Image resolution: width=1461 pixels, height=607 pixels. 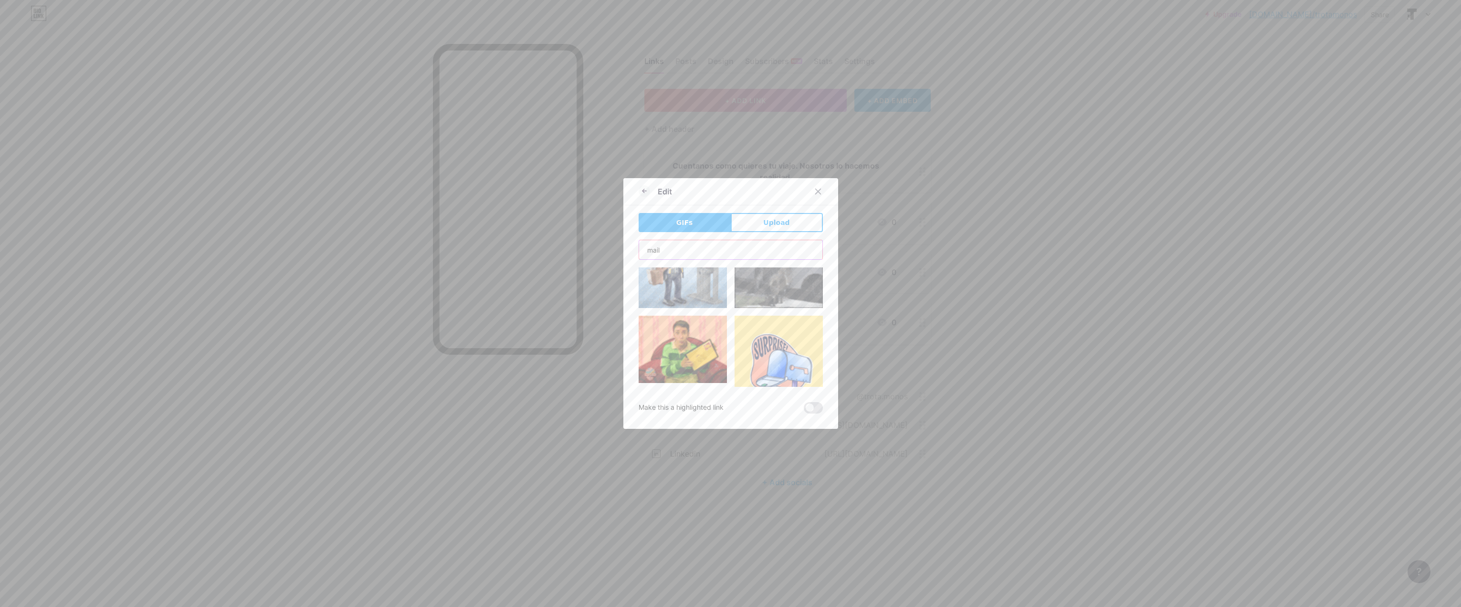 I want to click on span: GIFs, so click(x=685, y=222).